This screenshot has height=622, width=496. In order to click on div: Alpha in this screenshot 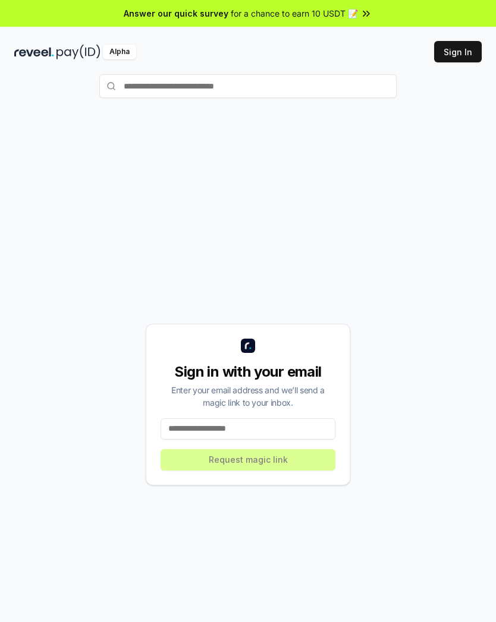, I will do `click(119, 52)`.